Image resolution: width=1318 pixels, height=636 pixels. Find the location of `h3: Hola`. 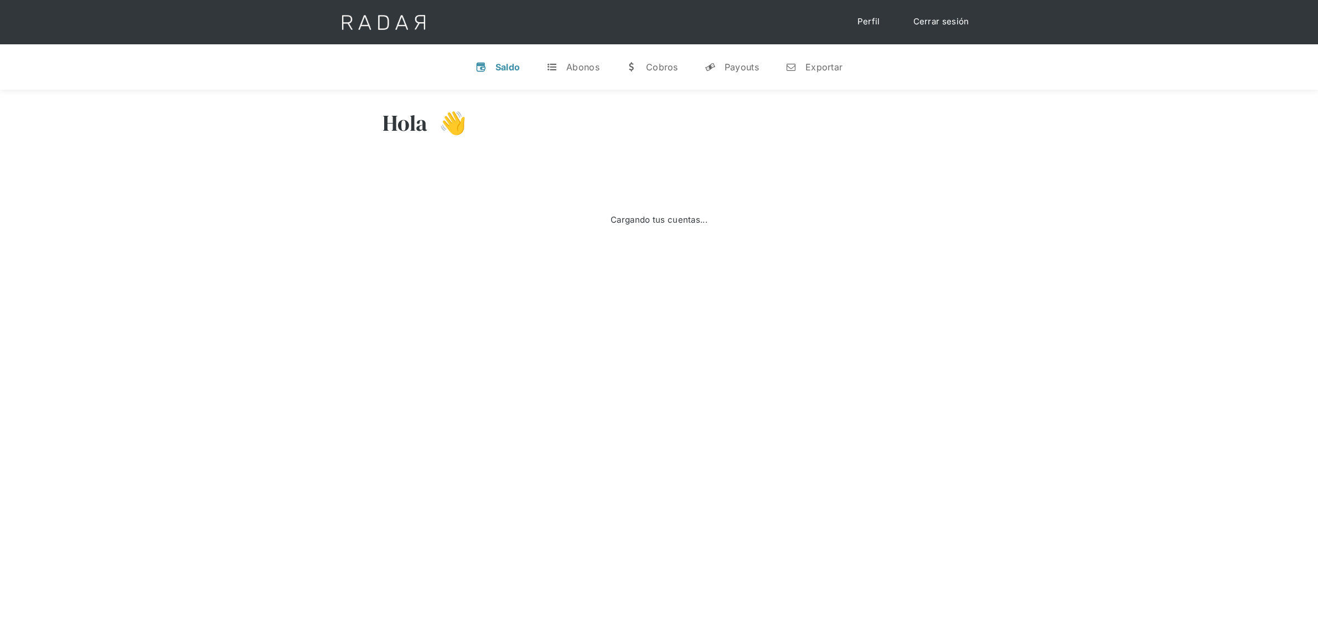

h3: Hola is located at coordinates (405, 123).